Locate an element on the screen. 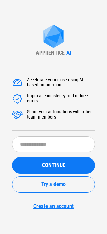 This screenshot has height=234, width=107. span: CONTINUE is located at coordinates (54, 165).